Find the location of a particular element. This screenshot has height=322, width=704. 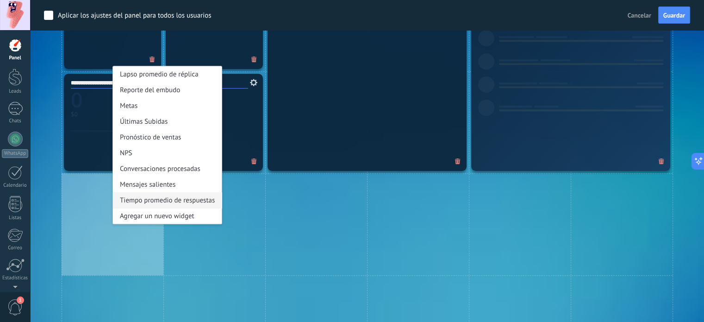

div: Conversaciones procesadas is located at coordinates (167, 168).